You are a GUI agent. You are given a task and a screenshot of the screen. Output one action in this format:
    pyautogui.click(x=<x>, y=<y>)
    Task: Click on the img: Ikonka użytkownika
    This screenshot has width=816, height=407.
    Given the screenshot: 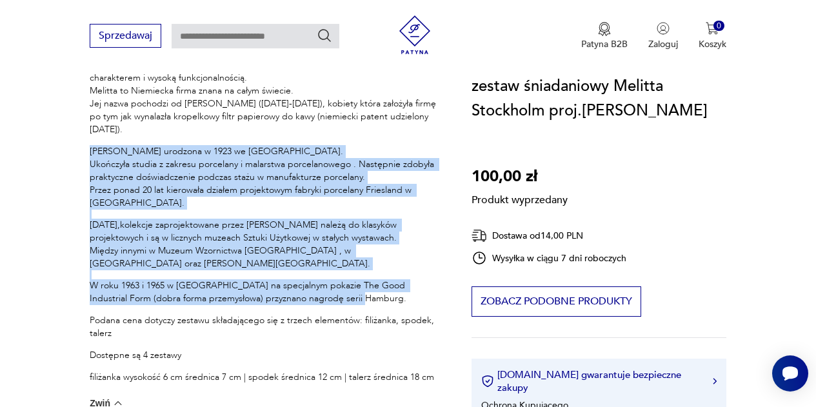 What is the action you would take?
    pyautogui.click(x=663, y=28)
    